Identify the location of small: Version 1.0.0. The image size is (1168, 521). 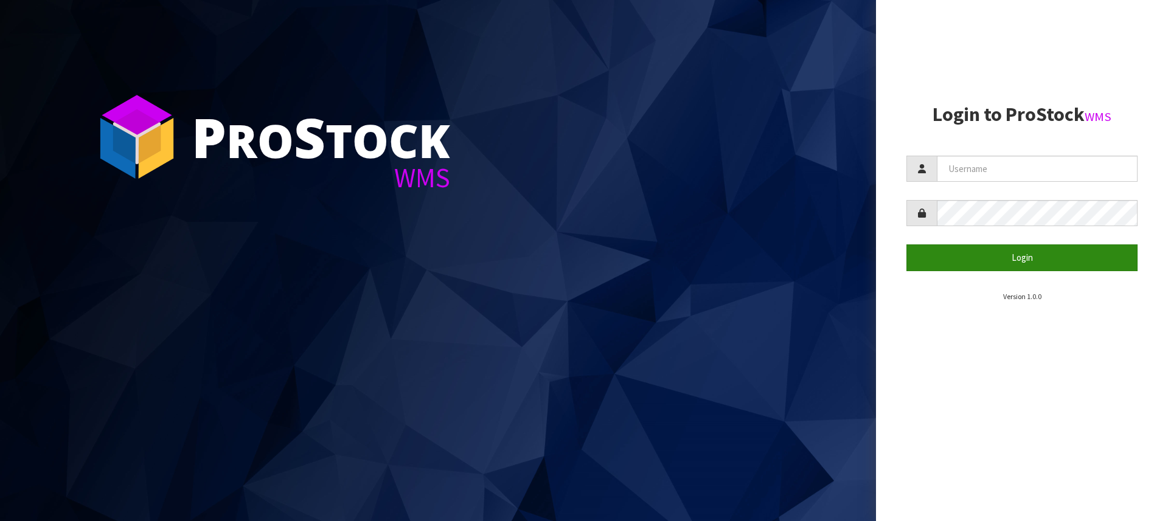
(1022, 296).